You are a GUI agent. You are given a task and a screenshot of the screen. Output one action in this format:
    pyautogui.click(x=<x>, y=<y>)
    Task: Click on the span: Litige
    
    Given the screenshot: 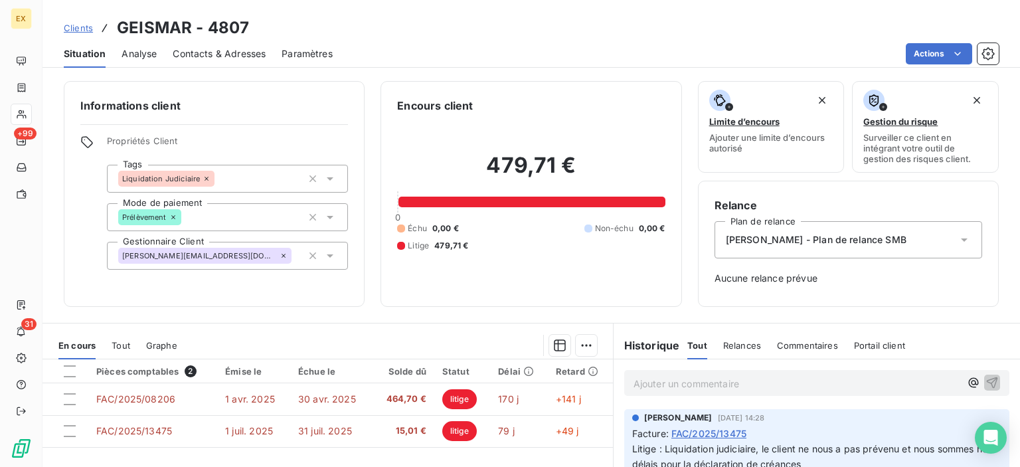 What is the action you would take?
    pyautogui.click(x=418, y=246)
    